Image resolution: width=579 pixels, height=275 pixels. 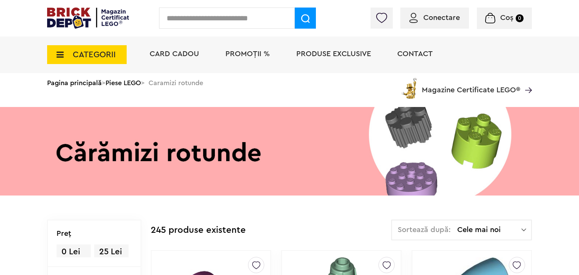 I want to click on a: PROMOȚII %, so click(x=248, y=54).